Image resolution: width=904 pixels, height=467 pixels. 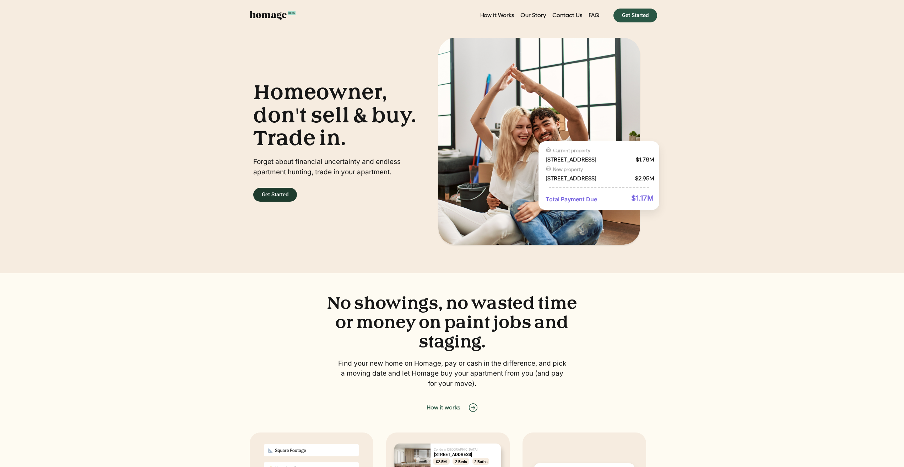 I want to click on div: 2 Baths, so click(x=481, y=461).